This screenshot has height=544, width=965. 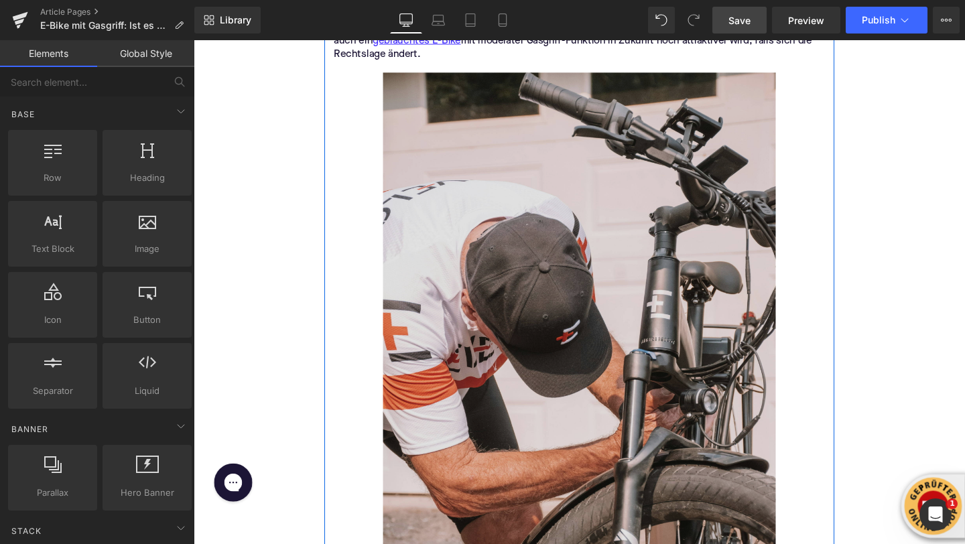 What do you see at coordinates (52, 391) in the screenshot?
I see `span: Separator` at bounding box center [52, 391].